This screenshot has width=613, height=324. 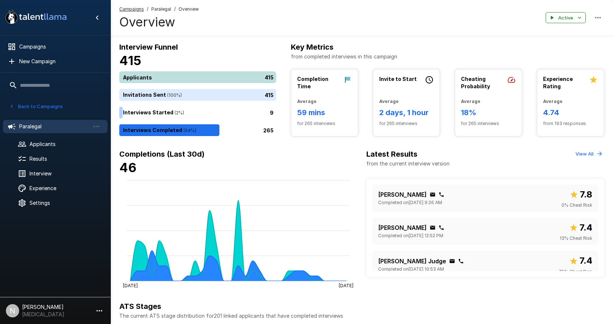 What do you see at coordinates (408, 164) in the screenshot?
I see `p: from the current interview version` at bounding box center [408, 164].